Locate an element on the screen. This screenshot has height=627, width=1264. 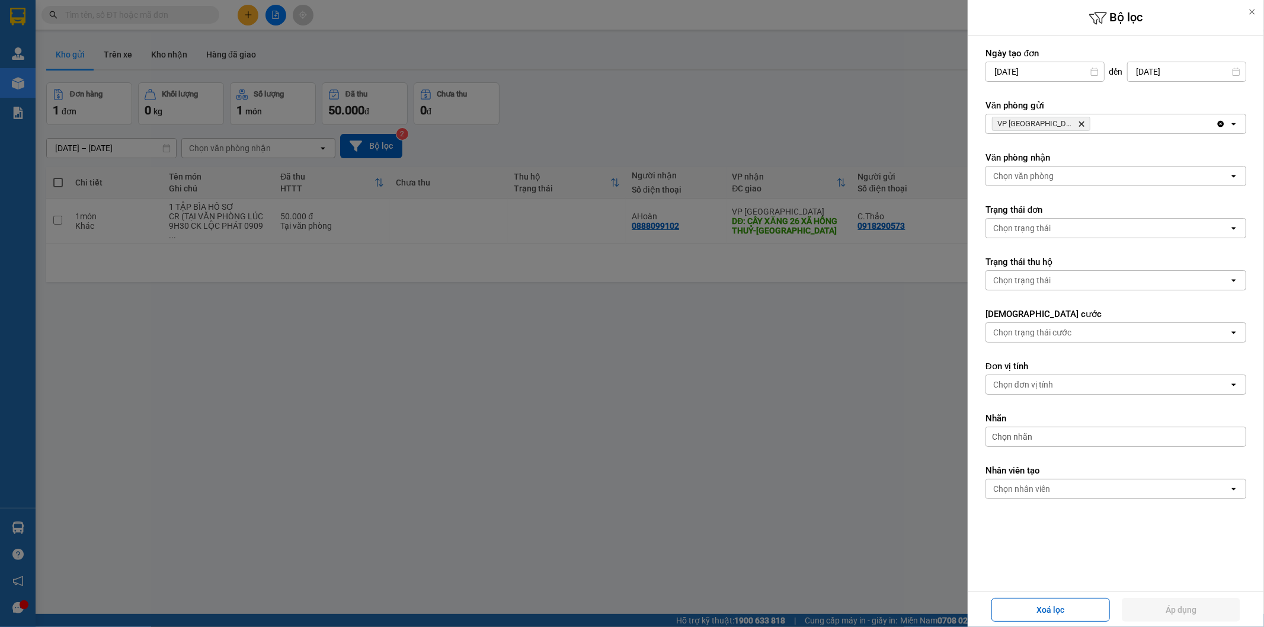
input: Selected VP Đà Lạt. is located at coordinates (1093, 124).